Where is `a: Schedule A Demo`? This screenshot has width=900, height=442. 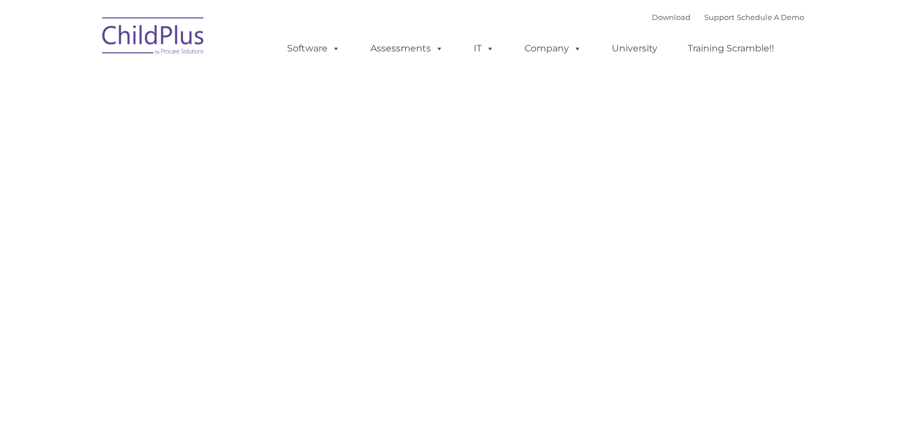
a: Schedule A Demo is located at coordinates (771, 17).